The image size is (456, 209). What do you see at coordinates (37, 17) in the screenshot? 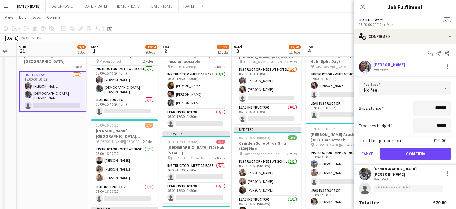
I see `a: Jobs` at bounding box center [37, 17].